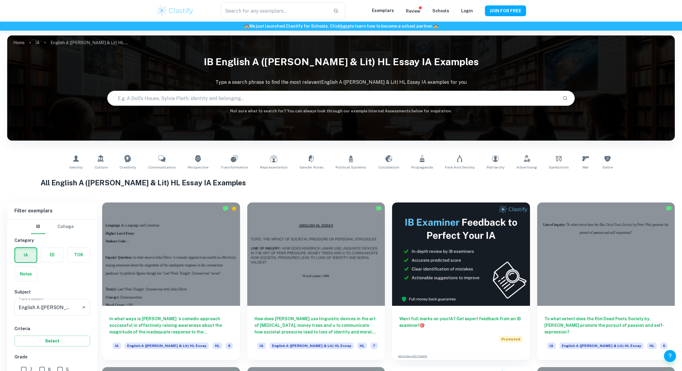  What do you see at coordinates (198, 167) in the screenshot?
I see `span: Perspective` at bounding box center [198, 167].